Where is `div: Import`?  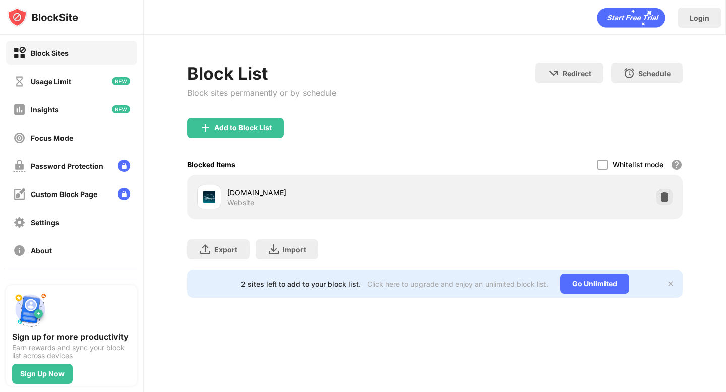 div: Import is located at coordinates (294, 249).